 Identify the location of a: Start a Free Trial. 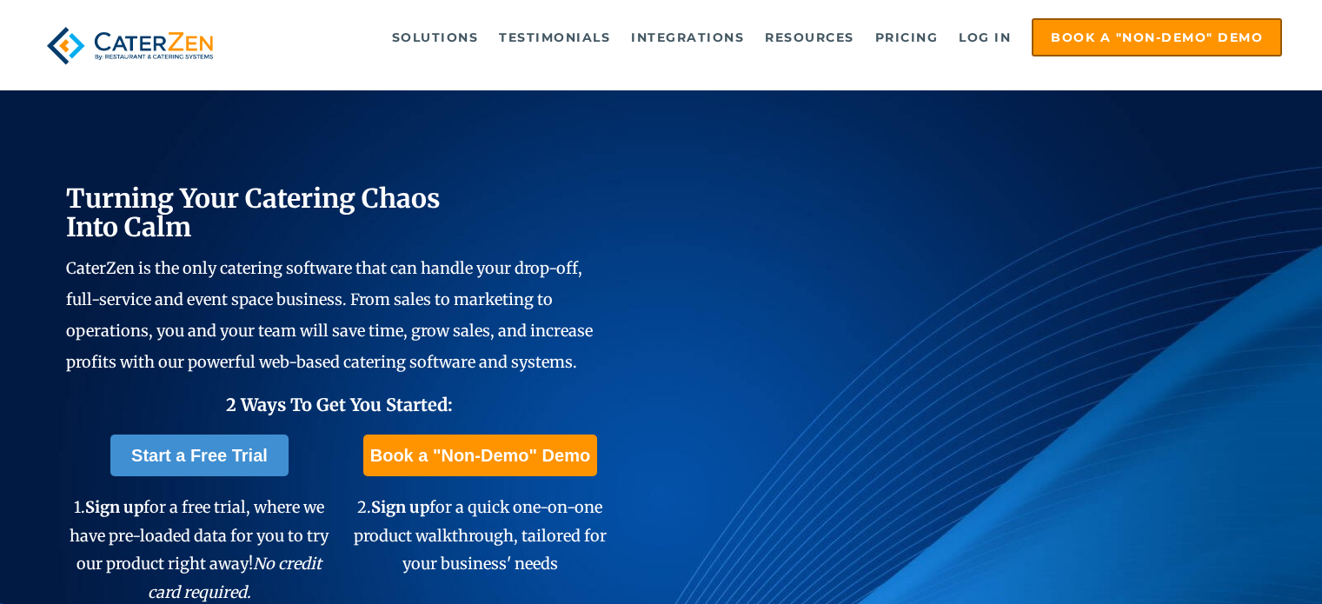
(199, 455).